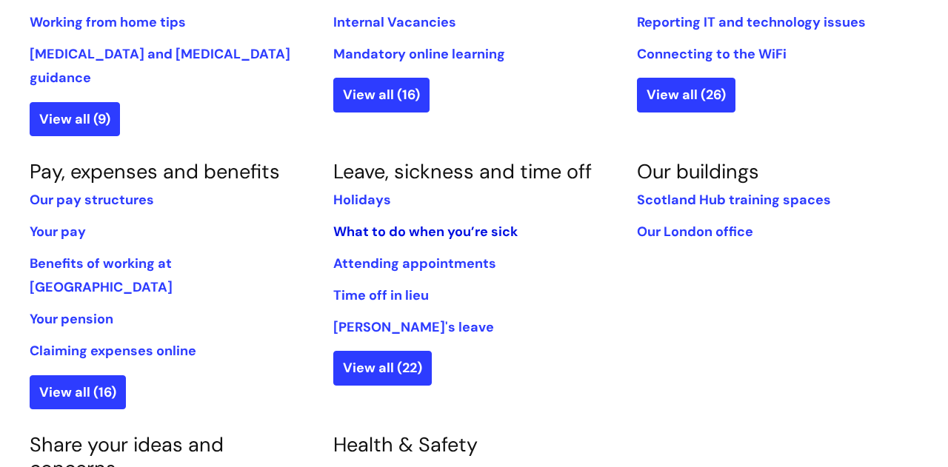 Image resolution: width=948 pixels, height=467 pixels. What do you see at coordinates (462, 171) in the screenshot?
I see `a: Leave, sickness and time off` at bounding box center [462, 171].